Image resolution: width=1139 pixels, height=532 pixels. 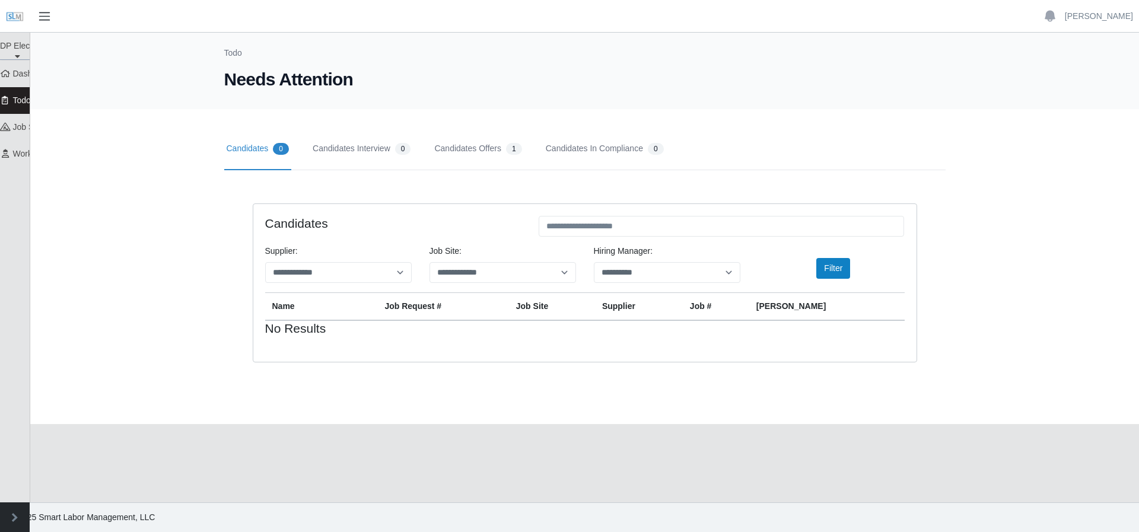 What do you see at coordinates (585, 149) in the screenshot?
I see `nav: Tabs` at bounding box center [585, 149].